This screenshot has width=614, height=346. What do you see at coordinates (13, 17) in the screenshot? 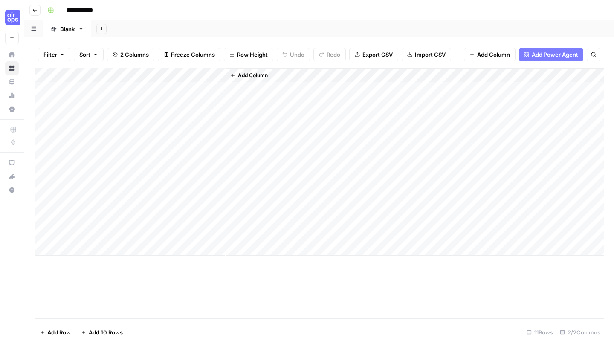
I see `img: Cohort 5 Logo` at bounding box center [13, 17].